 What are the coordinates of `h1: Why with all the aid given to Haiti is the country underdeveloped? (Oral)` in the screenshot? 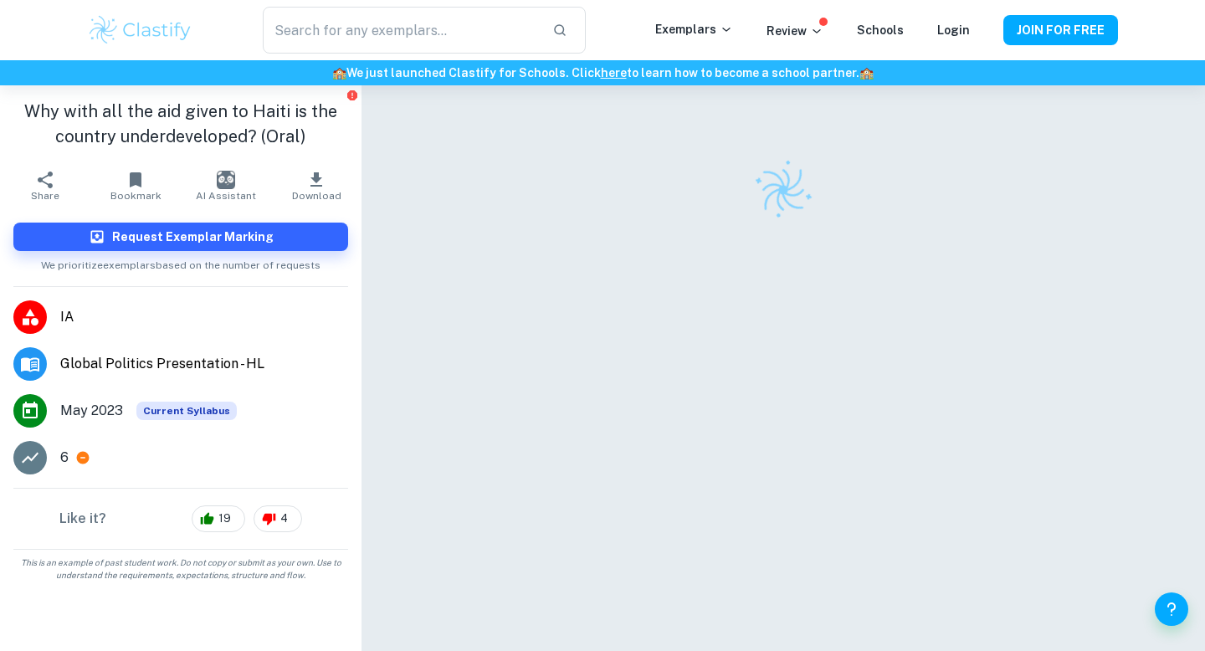 It's located at (181, 124).